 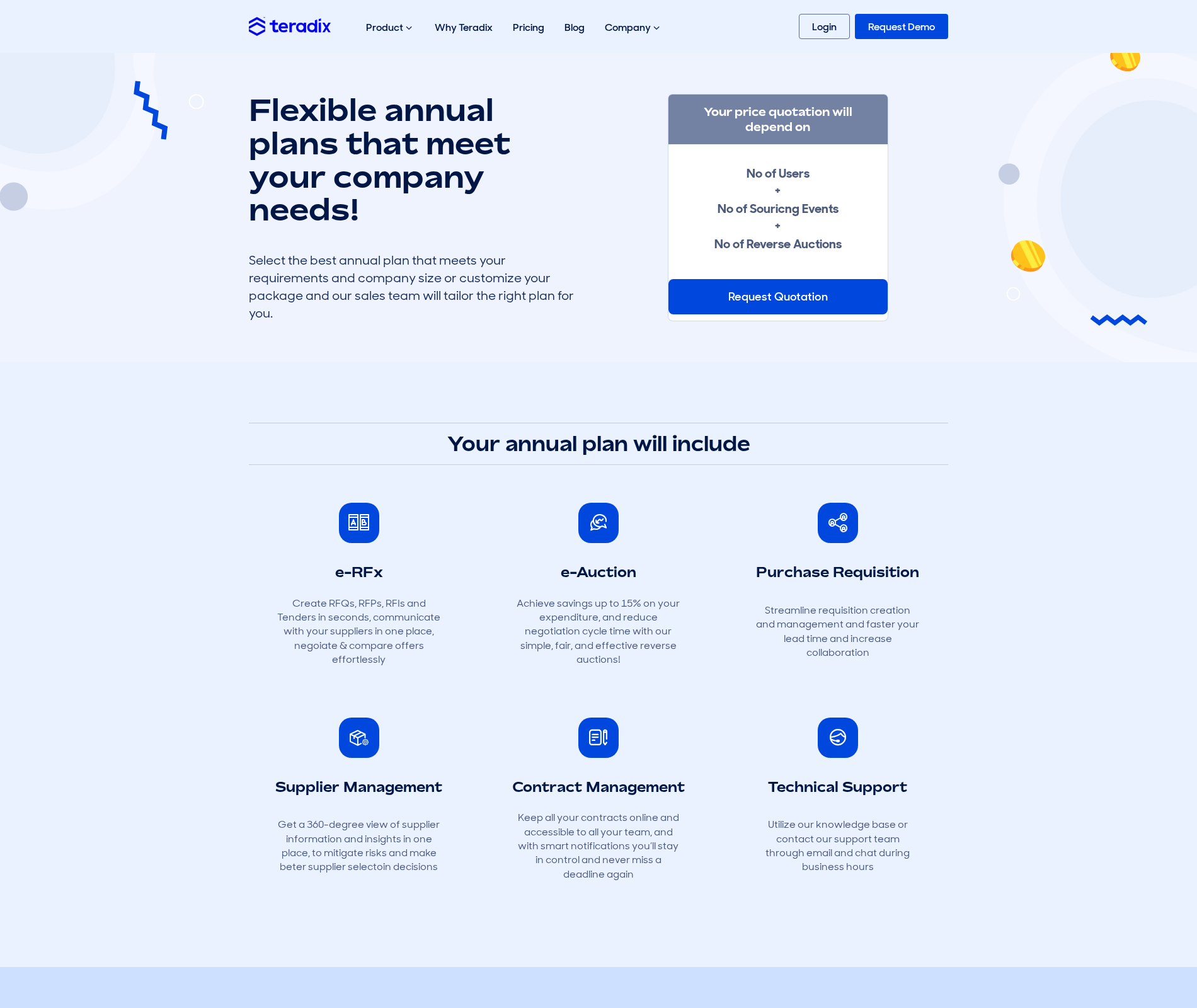 I want to click on p: Achieve savings up to 15% on your expenditure, and reduce negotiation cycle time with our simple,..., so click(x=598, y=632).